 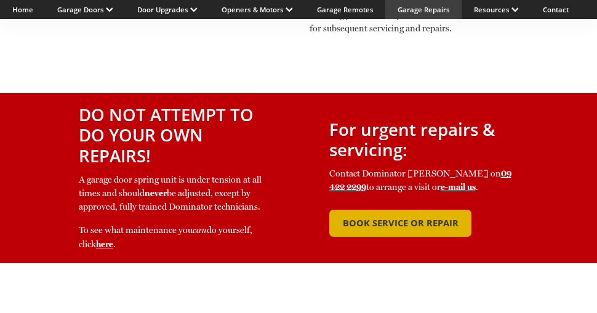 What do you see at coordinates (423, 140) in the screenshot?
I see `h2: For urgent repairs & servicing:` at bounding box center [423, 140].